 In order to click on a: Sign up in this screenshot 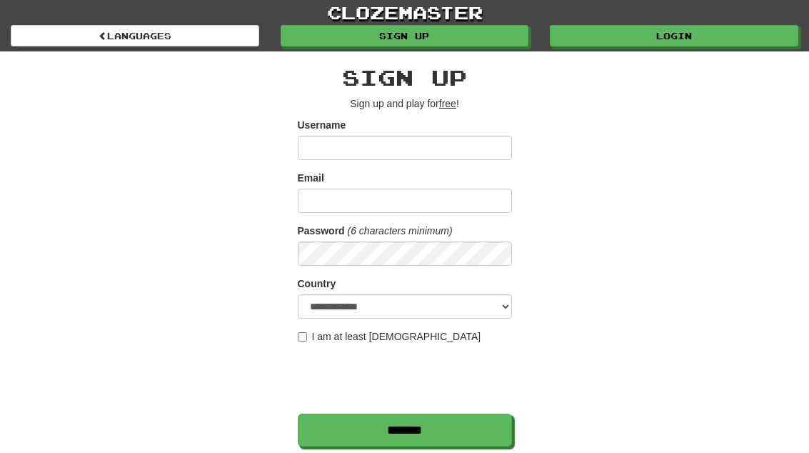, I will do `click(405, 36)`.